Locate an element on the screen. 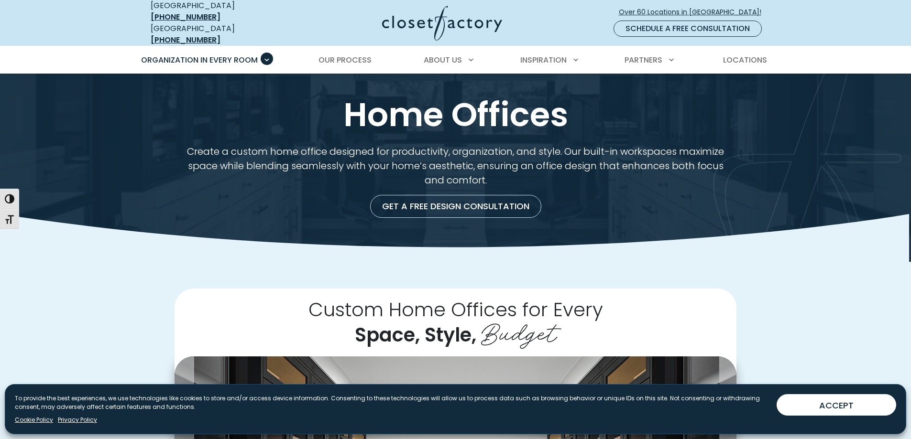  span: Organization in Every Room is located at coordinates (199, 60).